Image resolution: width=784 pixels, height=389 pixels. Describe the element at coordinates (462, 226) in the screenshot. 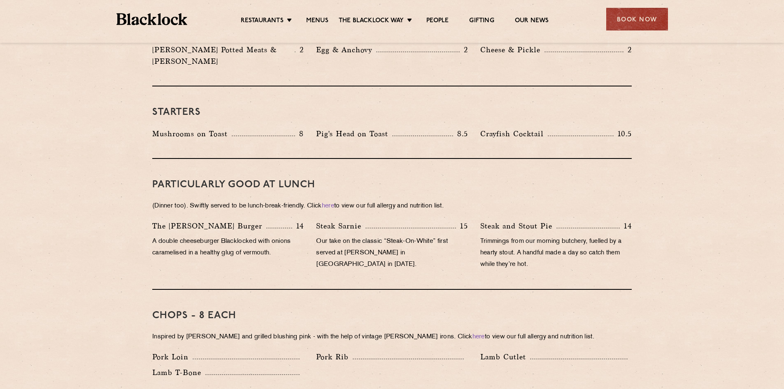

I see `p: 15` at that location.